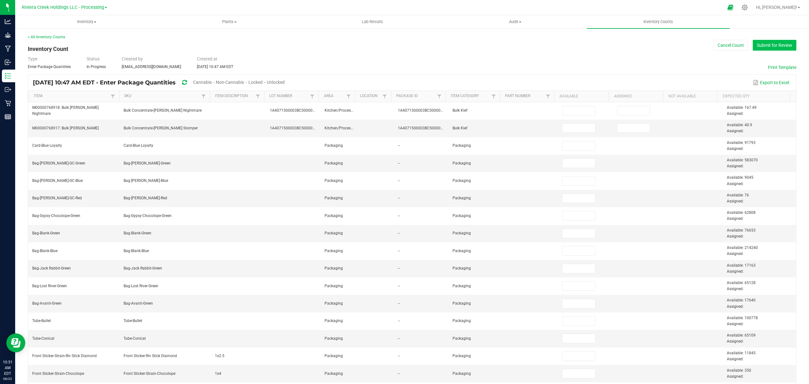 The width and height of the screenshot is (809, 384). I want to click on span: 1x4, so click(218, 373).